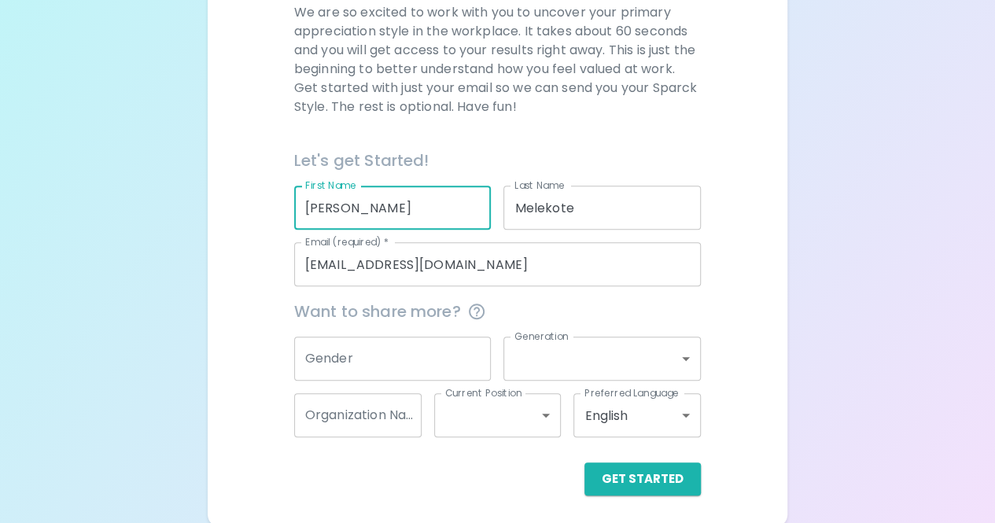  What do you see at coordinates (497, 160) in the screenshot?
I see `h6: Let's get Started!` at bounding box center [497, 160].